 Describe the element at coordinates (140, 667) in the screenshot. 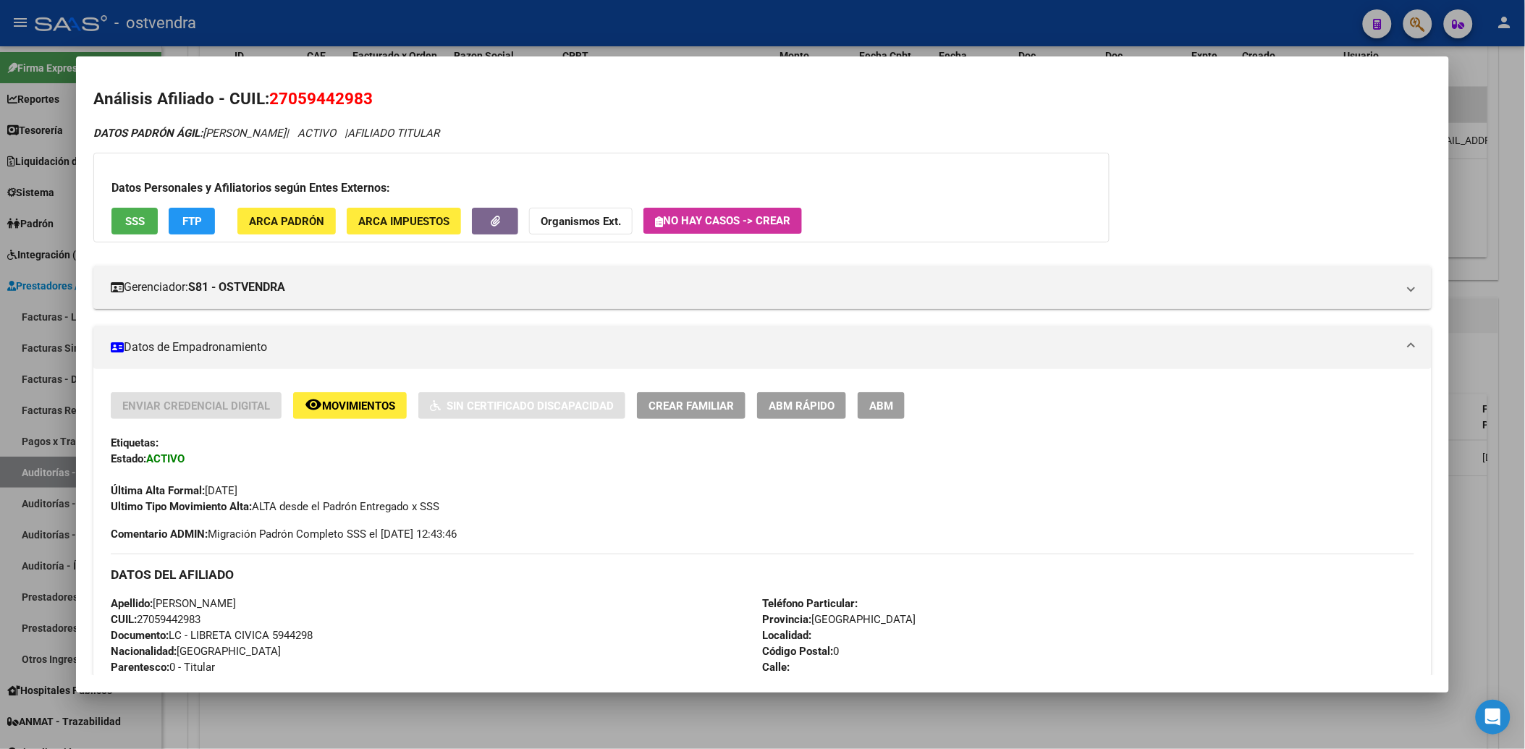

I see `strong: Parentesco:` at that location.